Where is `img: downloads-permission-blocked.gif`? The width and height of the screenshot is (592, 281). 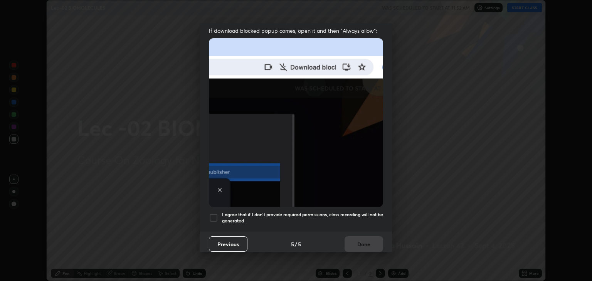
img: downloads-permission-blocked.gif is located at coordinates (296, 122).